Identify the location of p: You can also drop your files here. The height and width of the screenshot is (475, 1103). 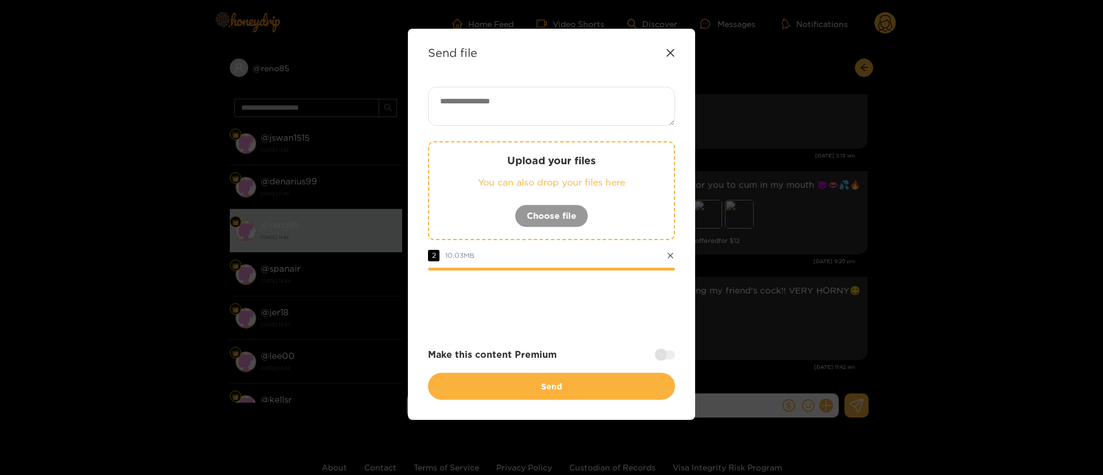
(551, 182).